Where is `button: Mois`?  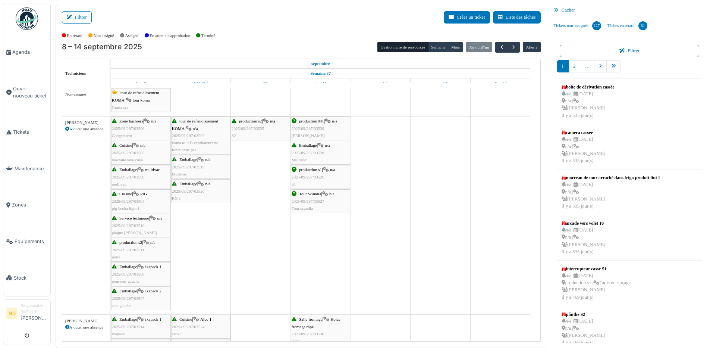 button: Mois is located at coordinates (456, 47).